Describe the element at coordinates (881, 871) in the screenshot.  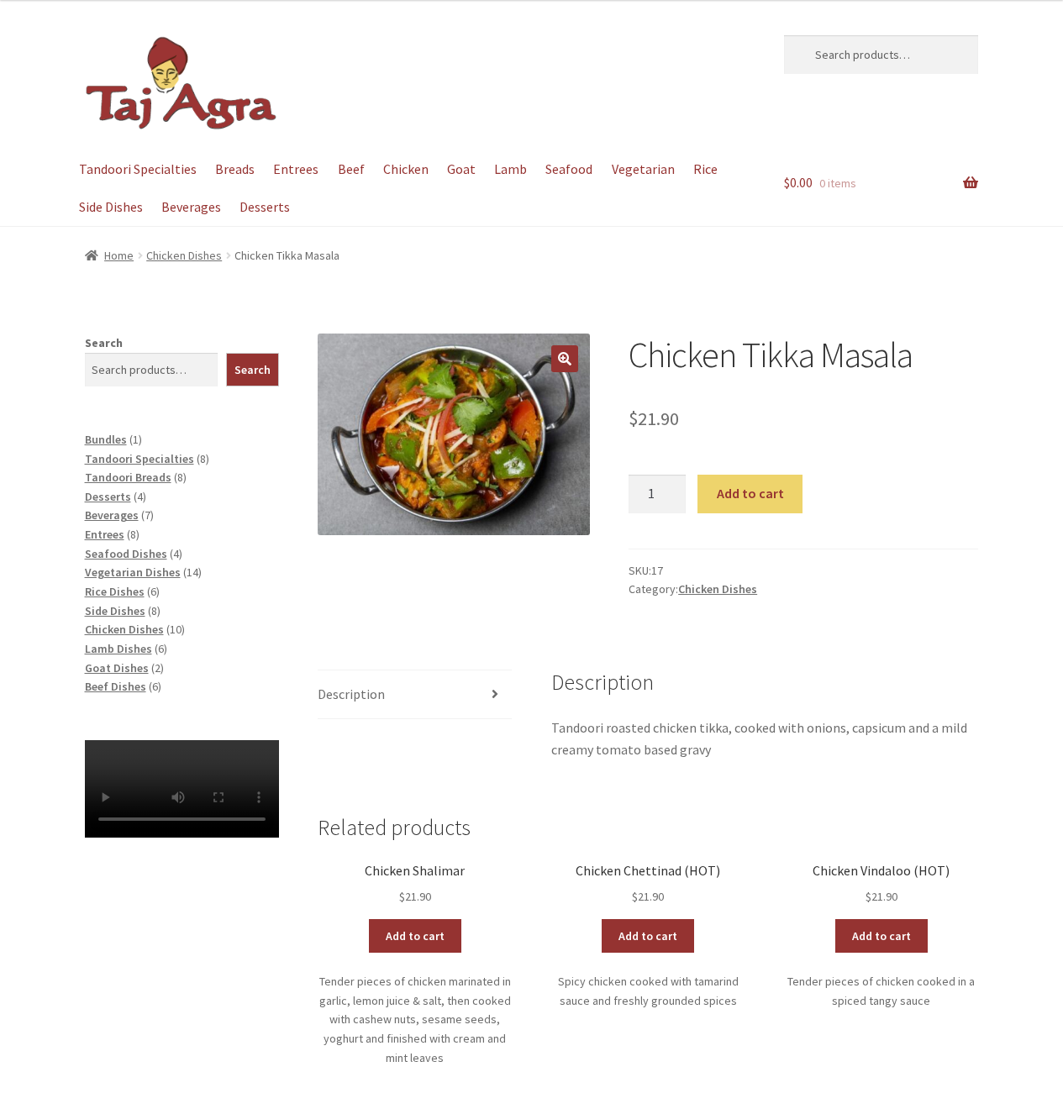
I see `h2: Chicken Vindaloo (HOT)` at that location.